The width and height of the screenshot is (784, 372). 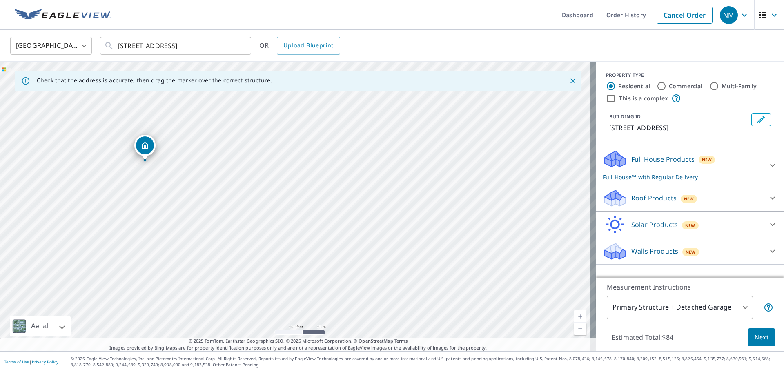 What do you see at coordinates (176, 46) in the screenshot?
I see `input: Search by address or latitude-longitude` at bounding box center [176, 46].